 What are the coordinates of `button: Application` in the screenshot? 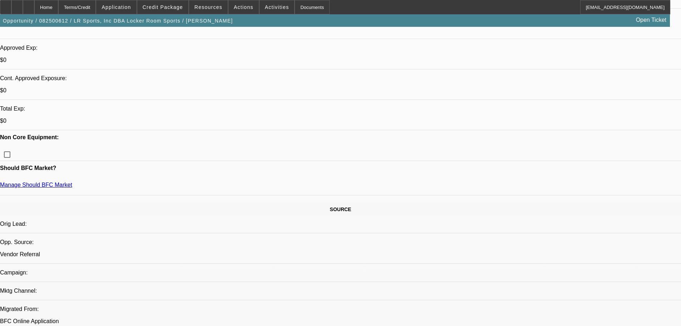 It's located at (116, 7).